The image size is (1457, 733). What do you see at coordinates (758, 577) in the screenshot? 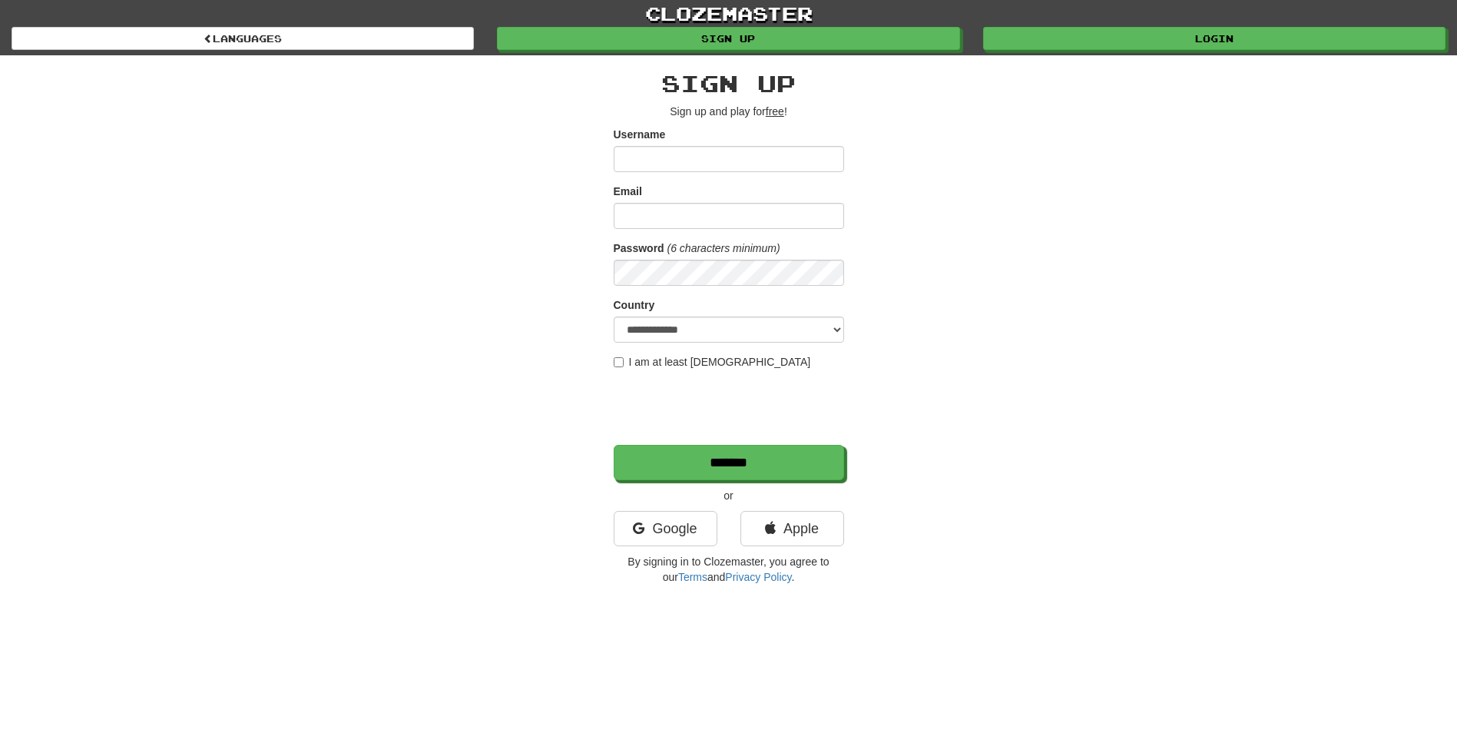
I see `a: Privacy Policy` at bounding box center [758, 577].